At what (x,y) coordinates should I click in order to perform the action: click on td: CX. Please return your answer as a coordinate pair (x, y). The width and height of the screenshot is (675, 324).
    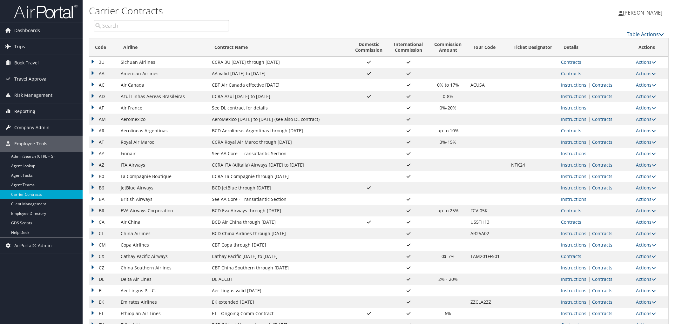
    Looking at the image, I should click on (103, 256).